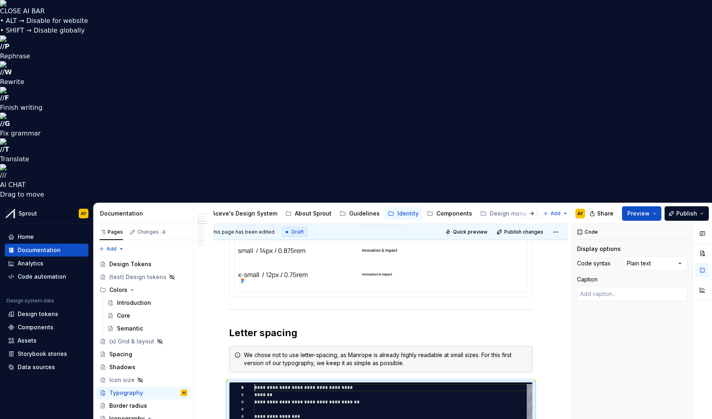  Describe the element at coordinates (47, 250) in the screenshot. I see `a: Documentation` at that location.